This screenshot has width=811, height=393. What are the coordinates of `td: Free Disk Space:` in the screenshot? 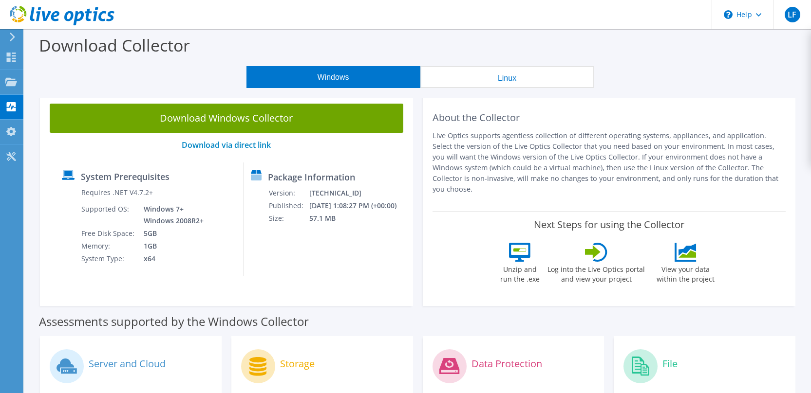 It's located at (109, 234).